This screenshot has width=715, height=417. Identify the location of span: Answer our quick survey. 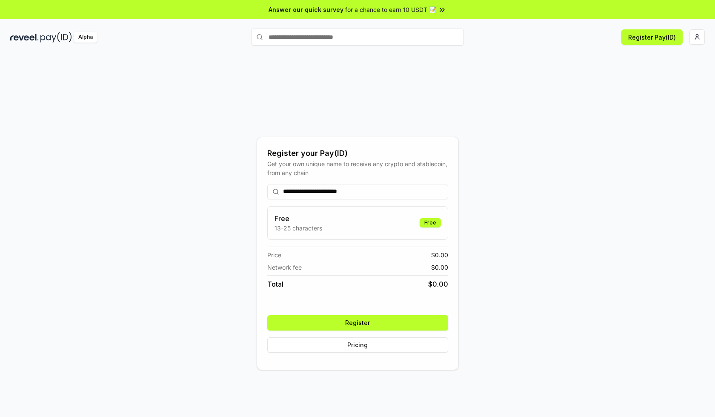
(306, 9).